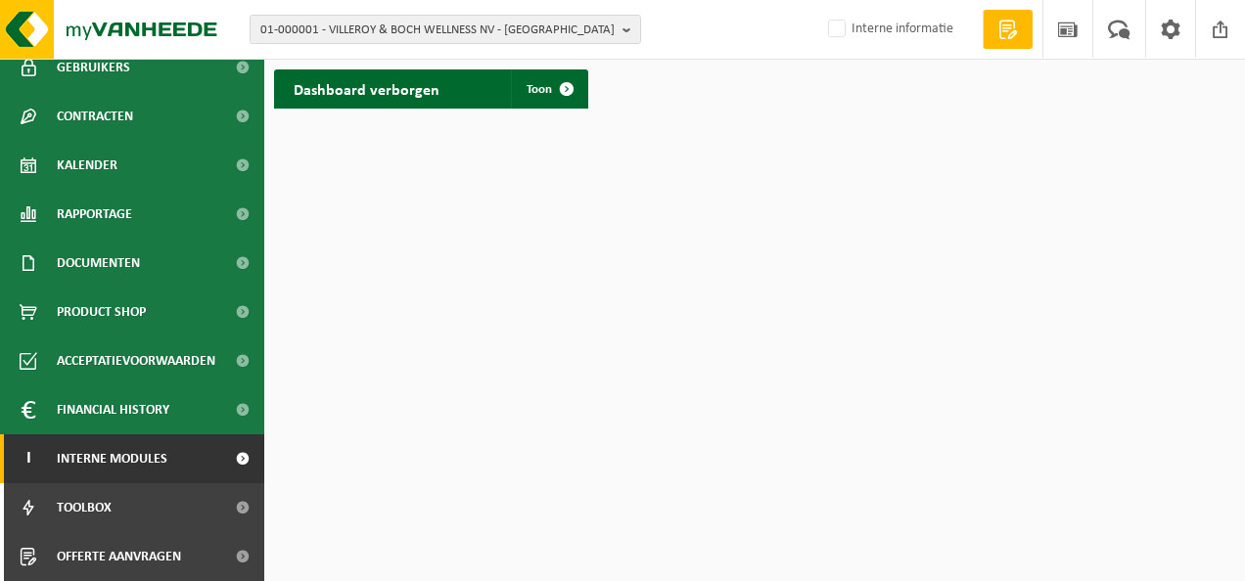 The width and height of the screenshot is (1245, 581). Describe the element at coordinates (113, 410) in the screenshot. I see `span: Financial History` at that location.